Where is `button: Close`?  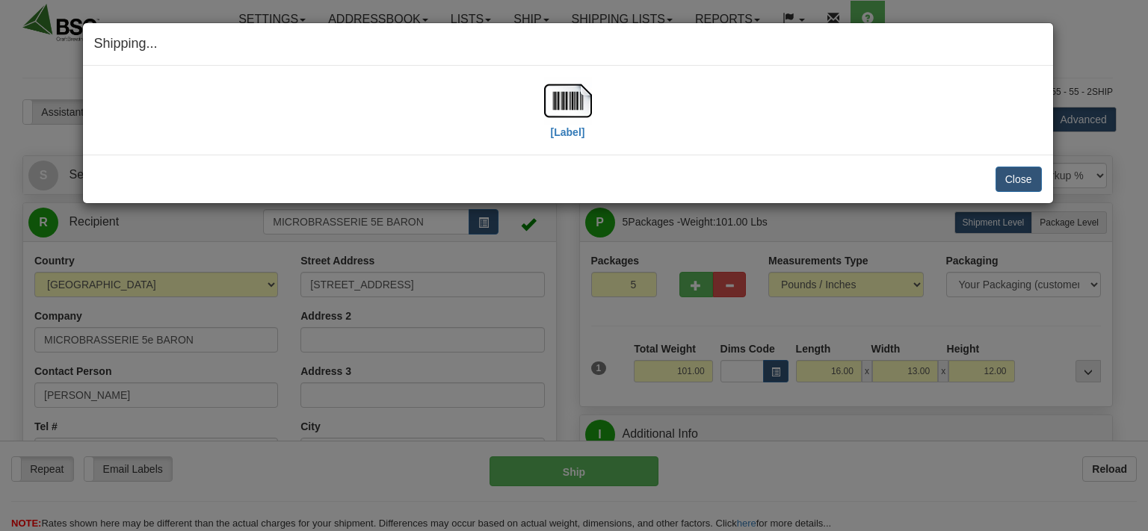 button: Close is located at coordinates (1019, 179).